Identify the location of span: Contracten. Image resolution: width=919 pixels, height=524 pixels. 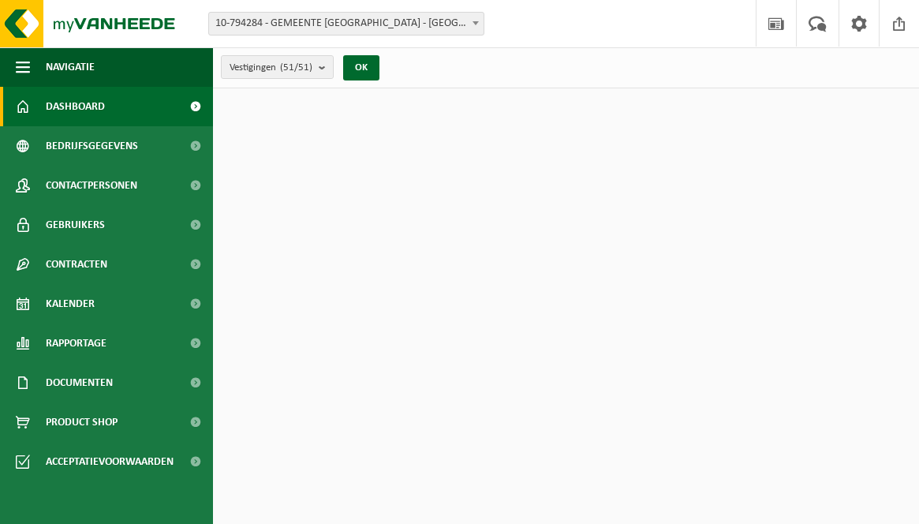
(77, 264).